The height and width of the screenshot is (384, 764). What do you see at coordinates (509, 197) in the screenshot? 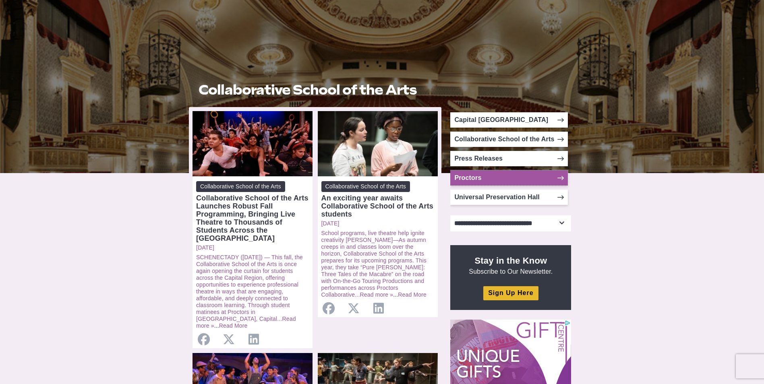
I see `a: Universal Preservation Hall` at bounding box center [509, 197].